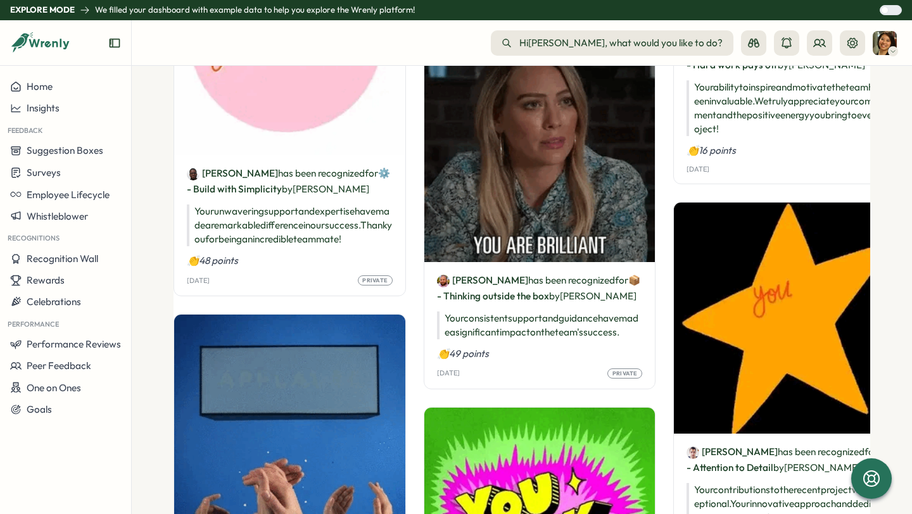 The height and width of the screenshot is (514, 912). What do you see at coordinates (788, 57) in the screenshot?
I see `span: 💪 - Hard work pays off` at bounding box center [788, 57].